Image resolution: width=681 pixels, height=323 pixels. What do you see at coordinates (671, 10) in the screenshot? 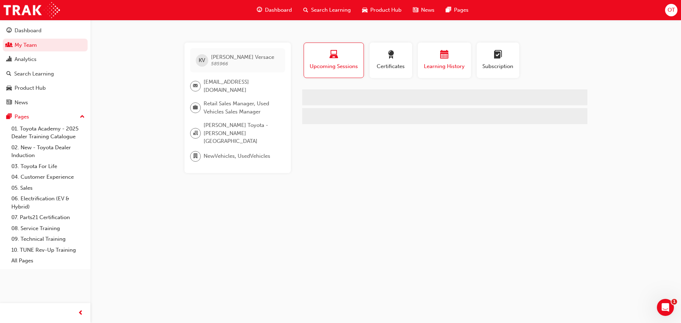
I see `button: OT` at bounding box center [671, 10].